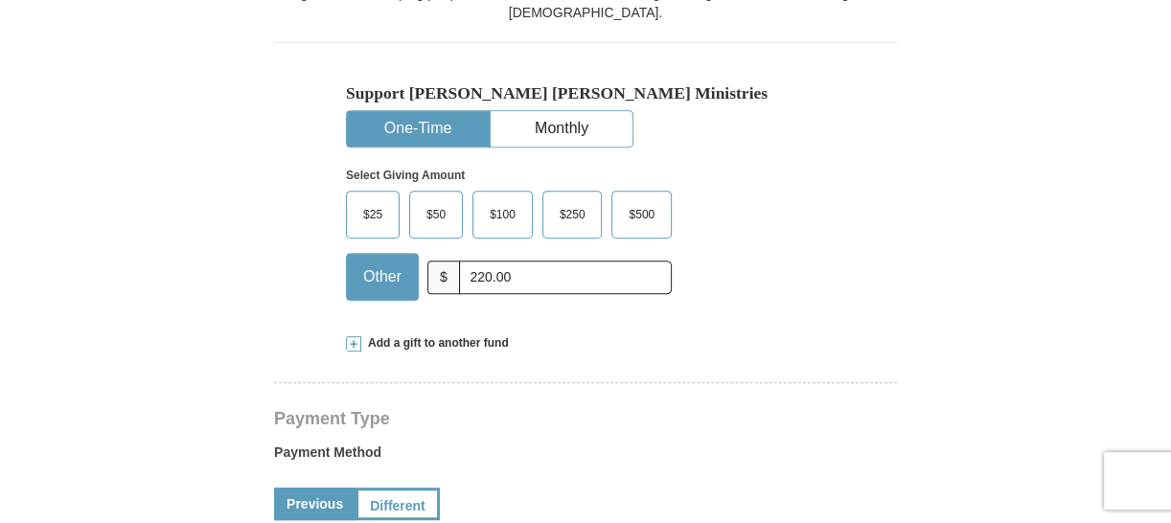 The height and width of the screenshot is (523, 1171). Describe the element at coordinates (502, 215) in the screenshot. I see `span: $100` at that location.